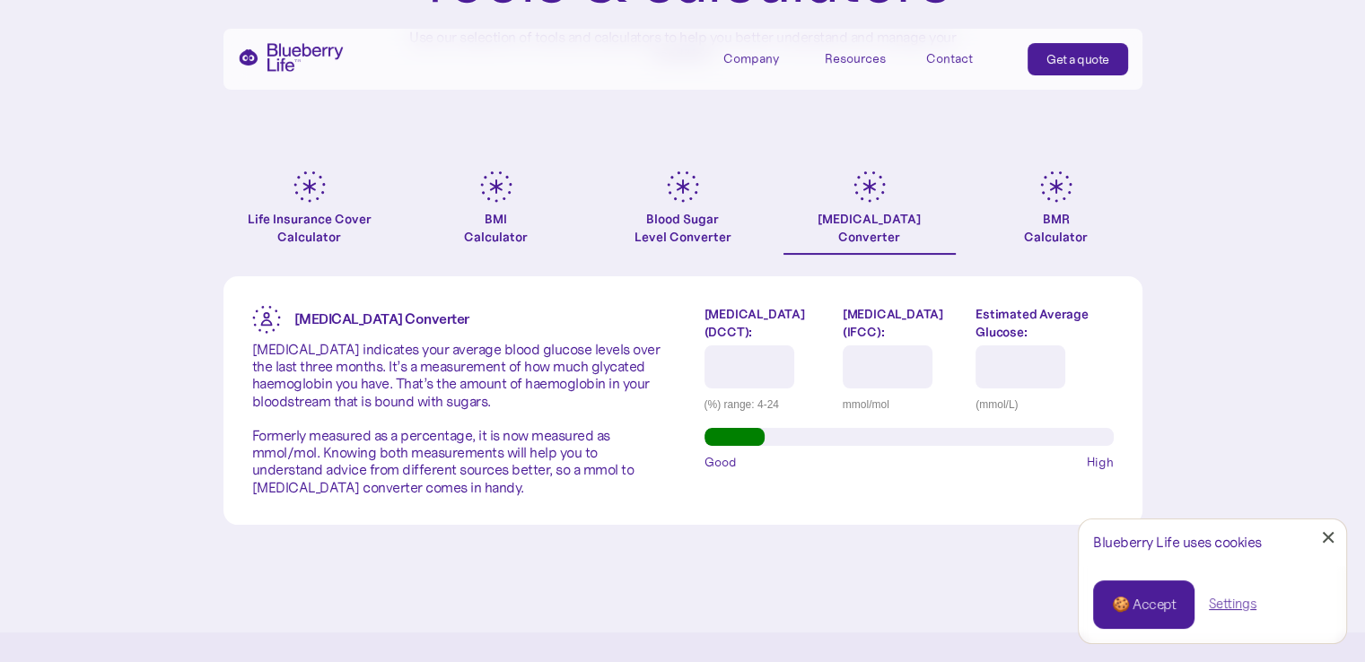  What do you see at coordinates (949, 58) in the screenshot?
I see `div: Contact` at bounding box center [949, 58].